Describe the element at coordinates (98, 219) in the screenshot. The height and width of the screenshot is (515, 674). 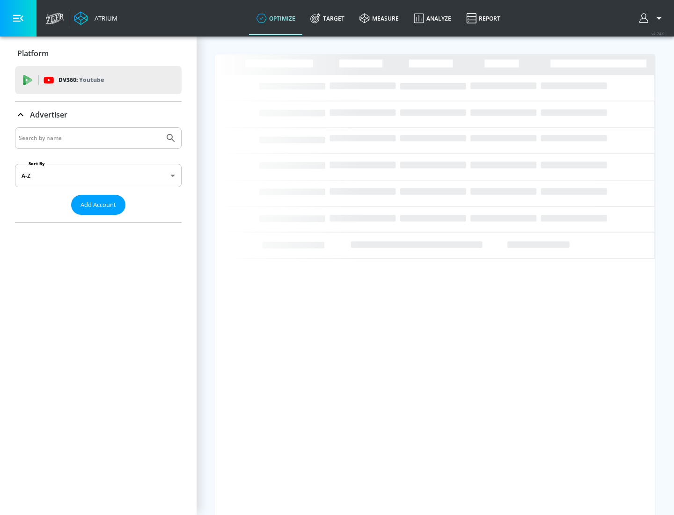
I see `nav: list of Advertiser` at that location.